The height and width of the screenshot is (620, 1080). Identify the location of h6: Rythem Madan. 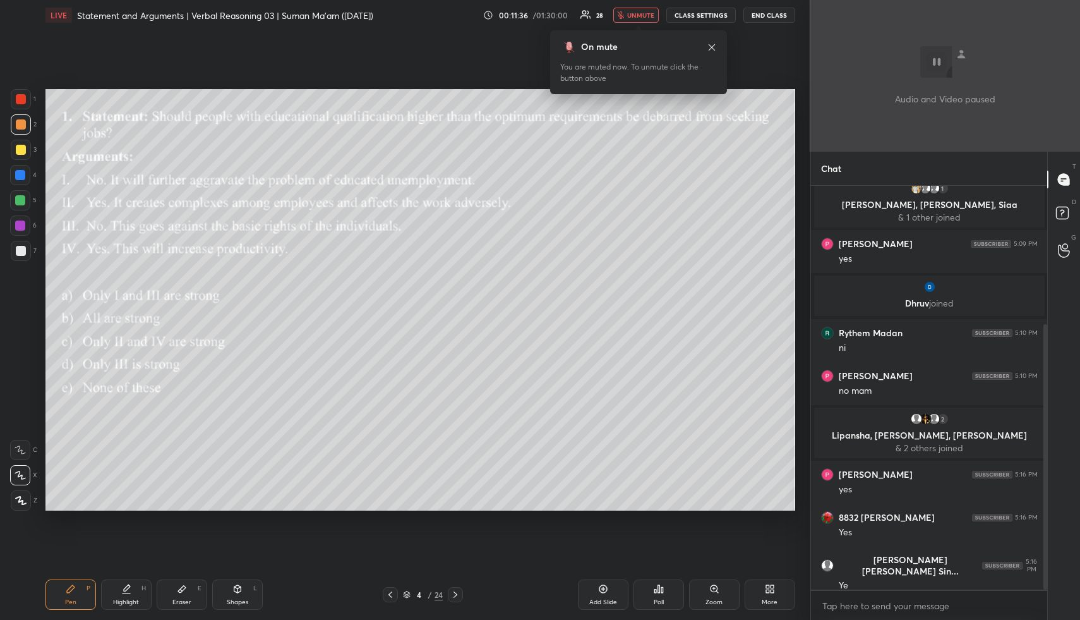
(871, 333).